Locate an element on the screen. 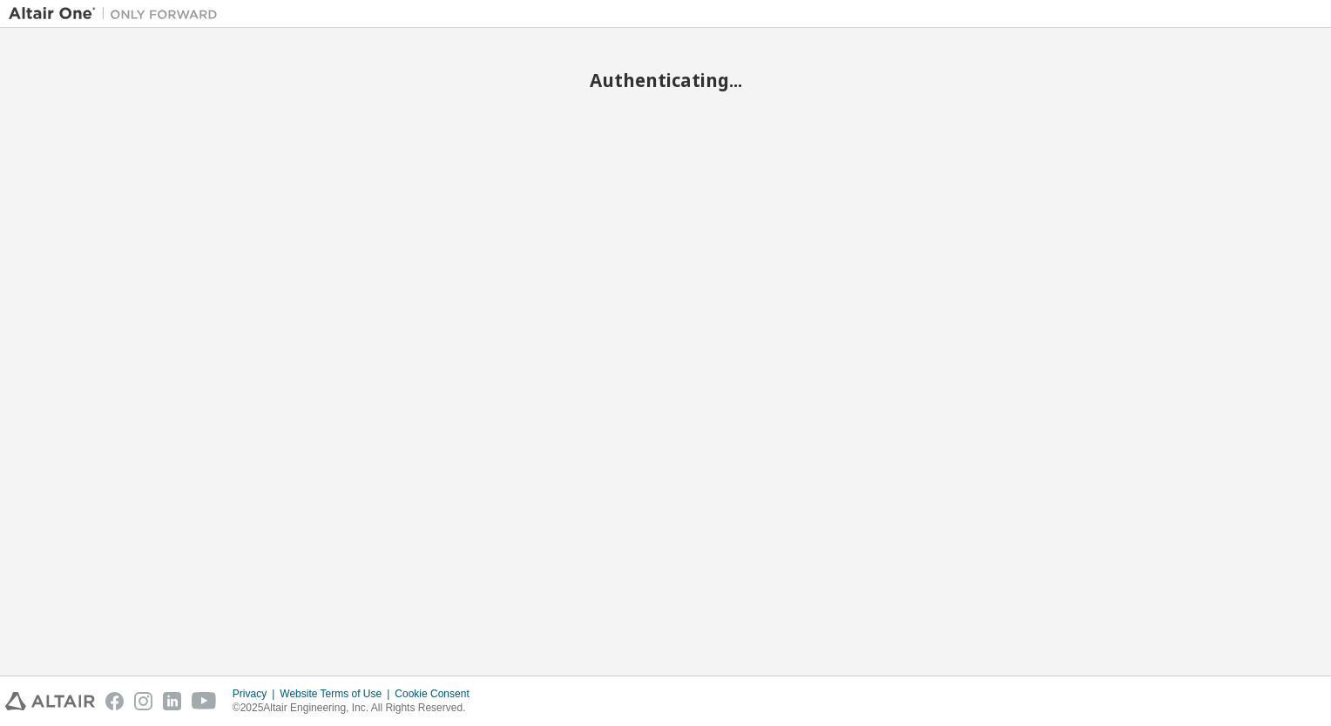 This screenshot has height=726, width=1331. img: facebook.svg is located at coordinates (114, 701).